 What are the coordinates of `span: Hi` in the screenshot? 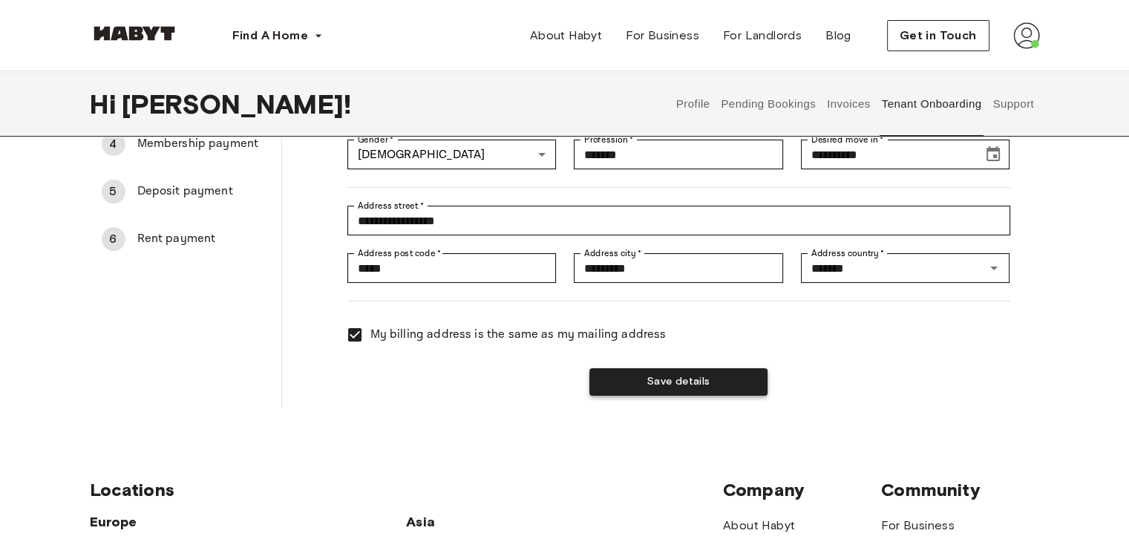 It's located at (105, 104).